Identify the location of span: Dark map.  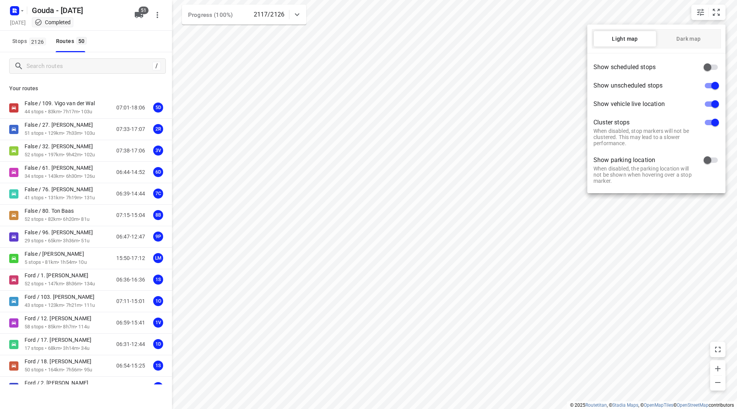
(689, 39).